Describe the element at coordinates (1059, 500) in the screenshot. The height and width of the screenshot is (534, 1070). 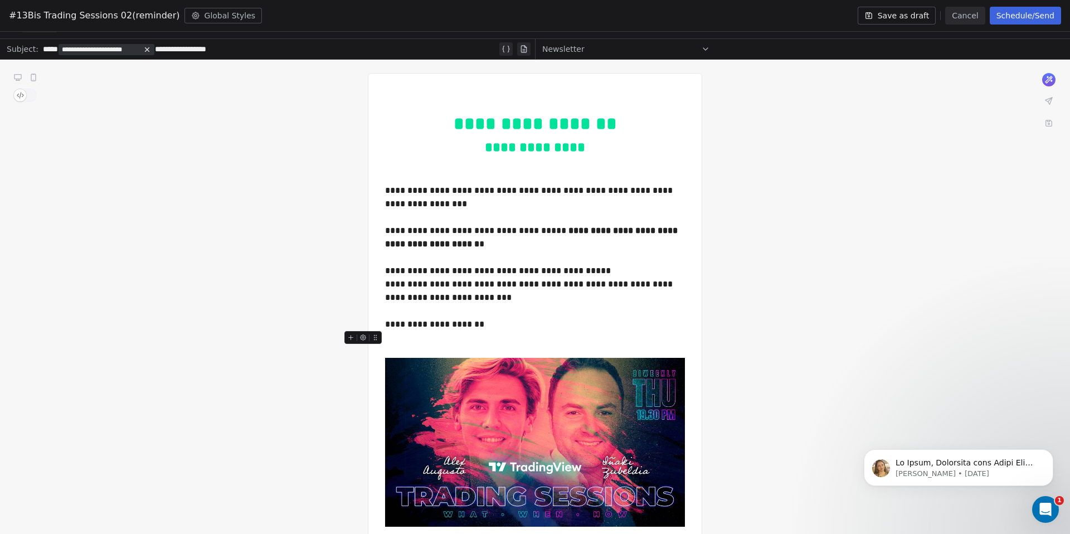
I see `span: 1` at that location.